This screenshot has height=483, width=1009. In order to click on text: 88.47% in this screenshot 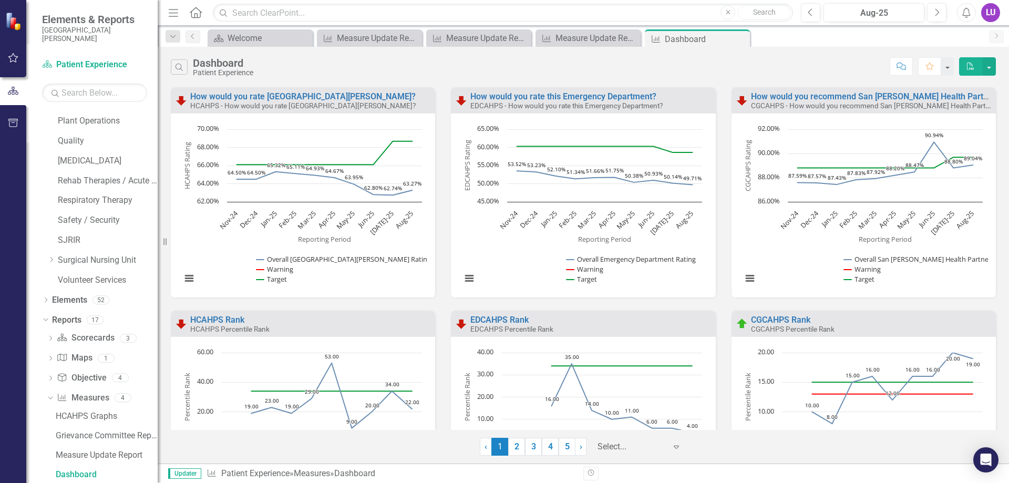, I will do `click(915, 165)`.